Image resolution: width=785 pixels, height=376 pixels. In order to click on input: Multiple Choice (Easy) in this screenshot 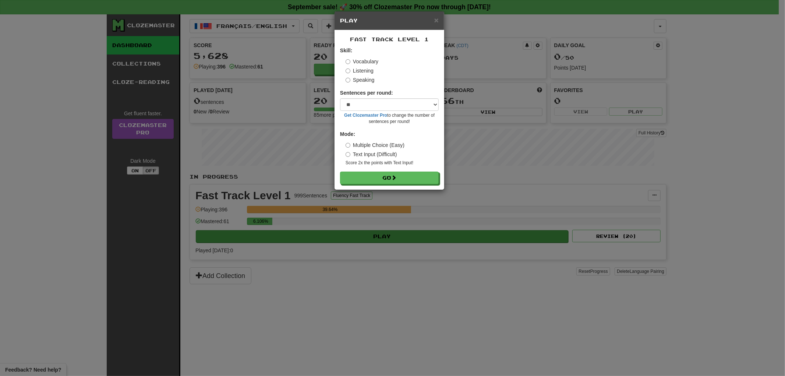, I will do `click(348, 145)`.